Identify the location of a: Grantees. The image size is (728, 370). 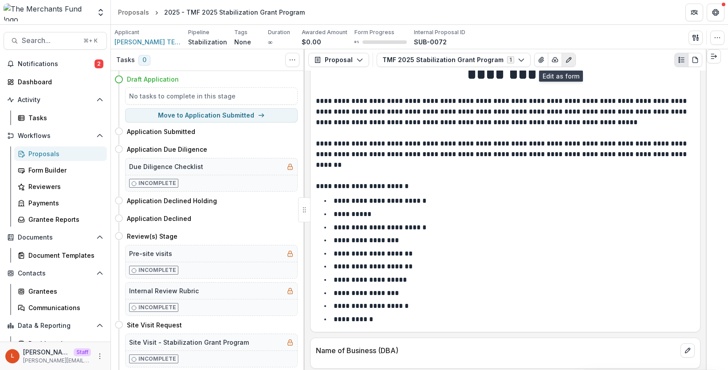
(60, 291).